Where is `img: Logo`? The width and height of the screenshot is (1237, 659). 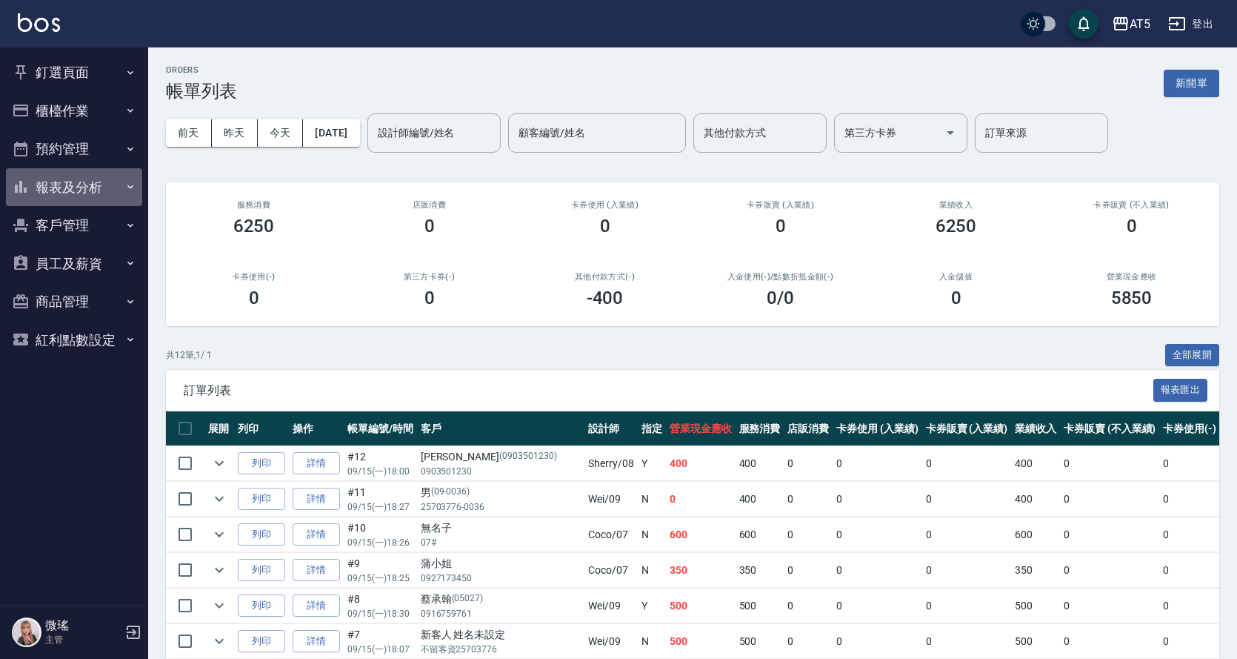 img: Logo is located at coordinates (39, 22).